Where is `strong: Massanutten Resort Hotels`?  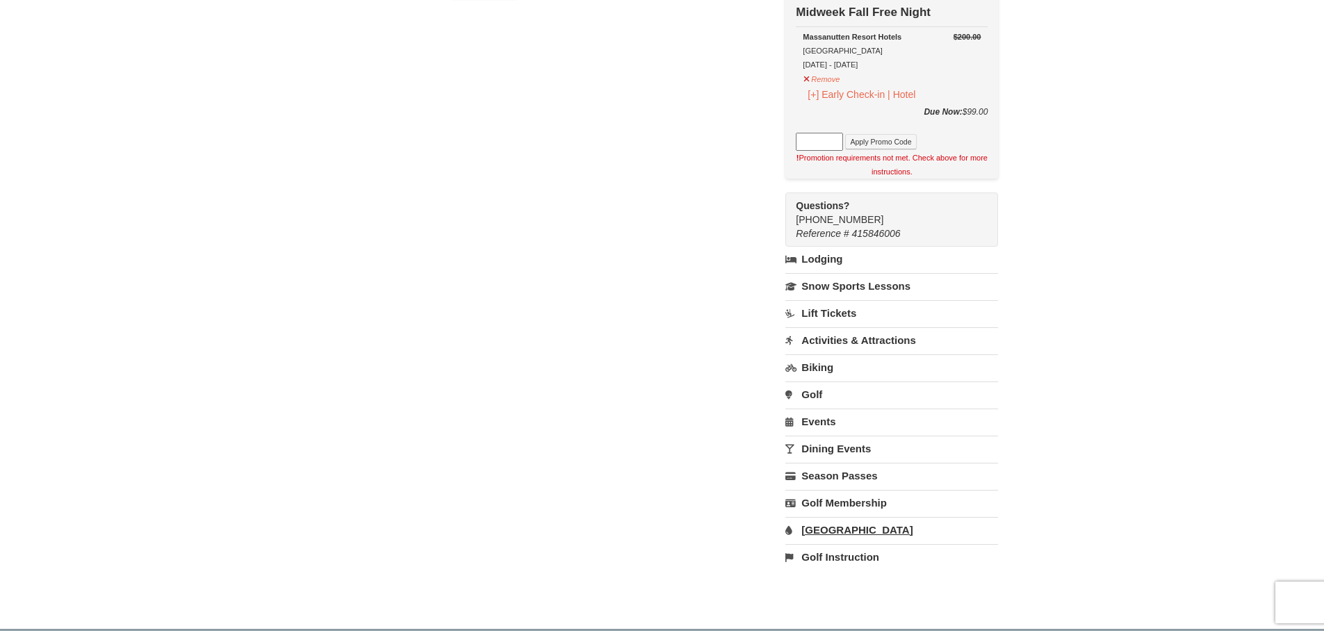 strong: Massanutten Resort Hotels is located at coordinates (852, 37).